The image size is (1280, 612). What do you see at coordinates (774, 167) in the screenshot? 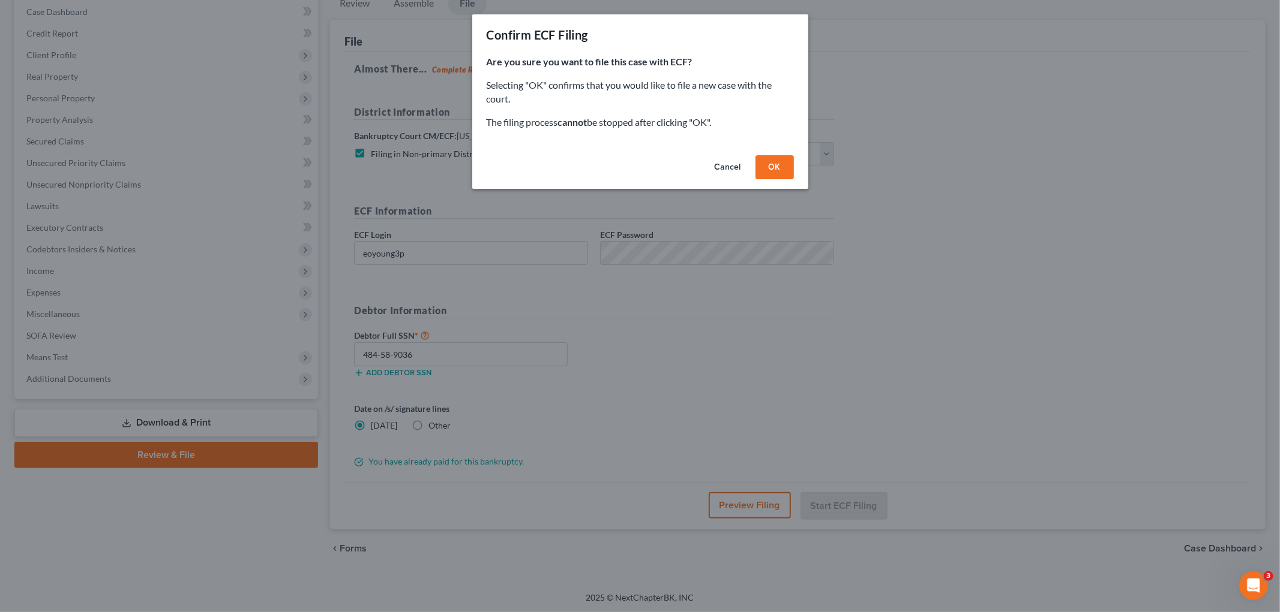
I see `button: OK` at bounding box center [774, 167].